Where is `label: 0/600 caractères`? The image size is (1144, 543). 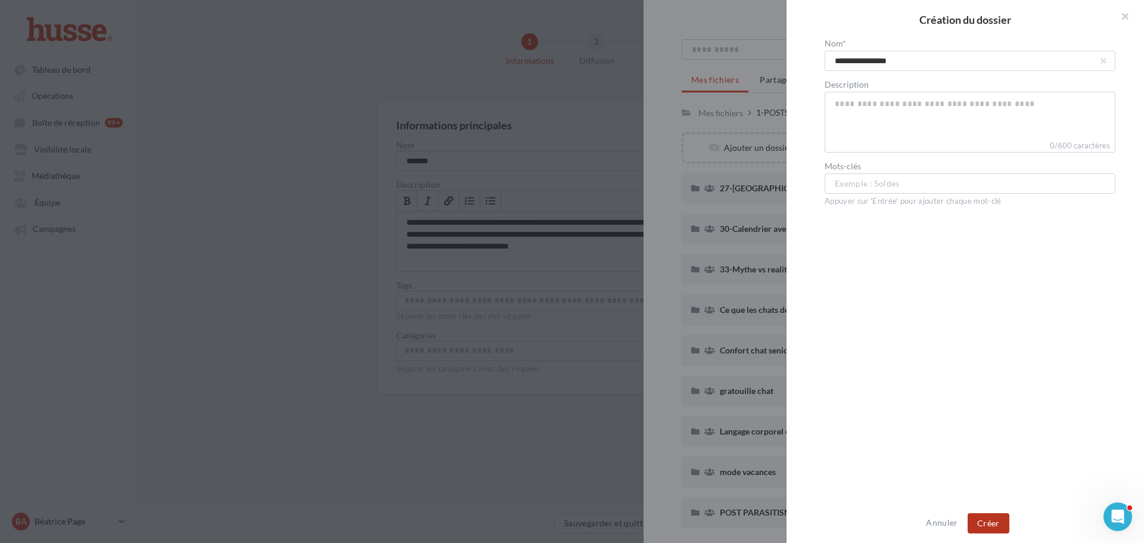
label: 0/600 caractères is located at coordinates (970, 146).